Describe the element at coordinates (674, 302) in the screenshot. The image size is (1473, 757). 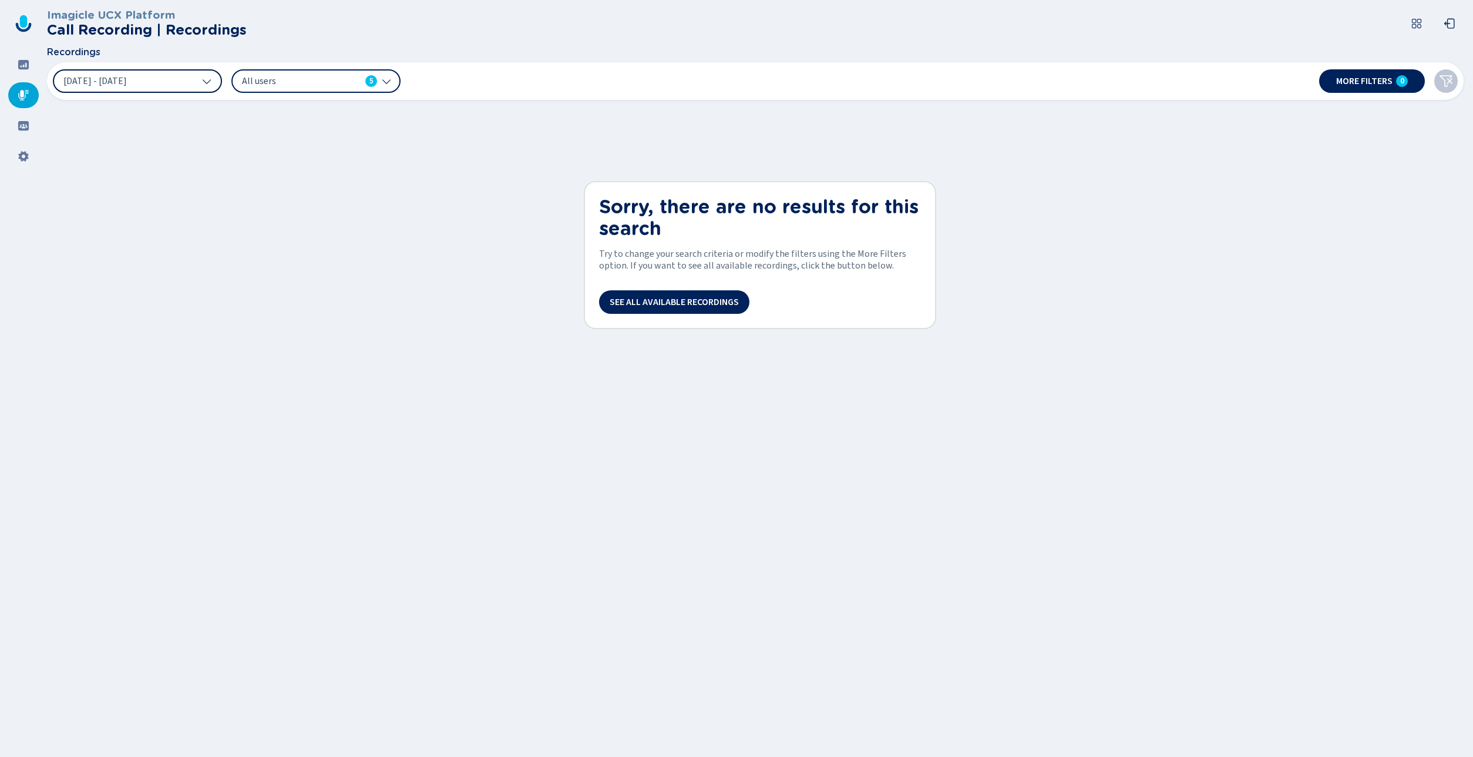
I see `button: See all available recordings` at that location.